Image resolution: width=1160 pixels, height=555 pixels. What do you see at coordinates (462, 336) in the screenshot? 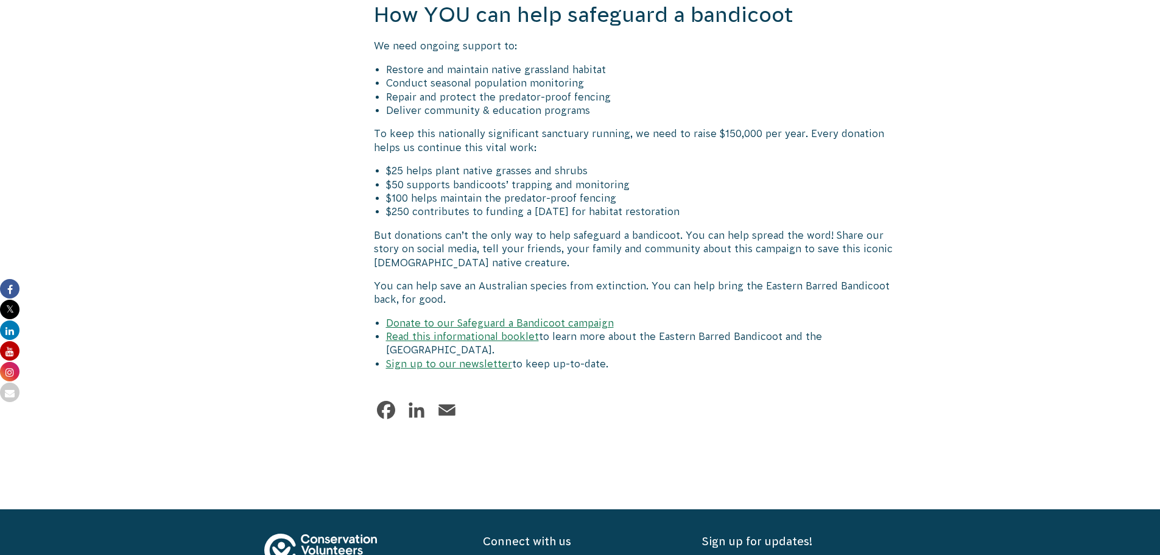
I see `a: Read this informational booklet` at bounding box center [462, 336].